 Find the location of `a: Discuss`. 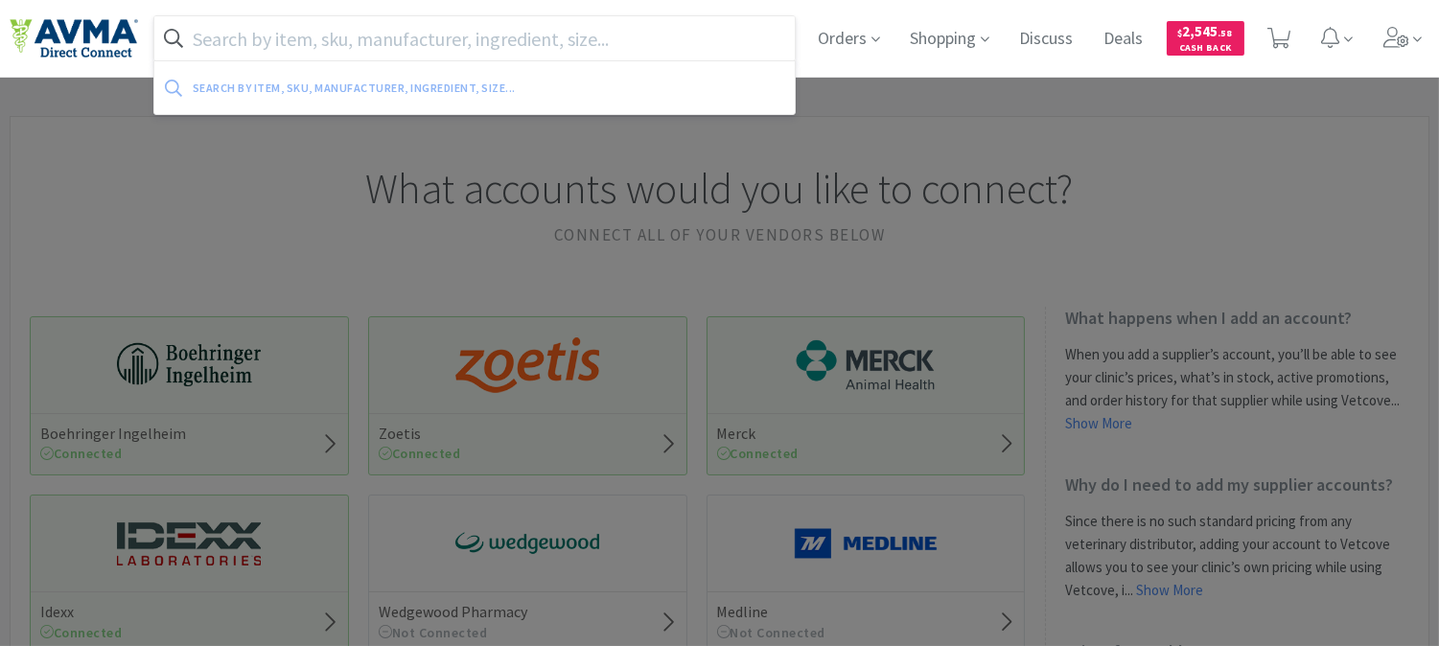

a: Discuss is located at coordinates (1047, 39).